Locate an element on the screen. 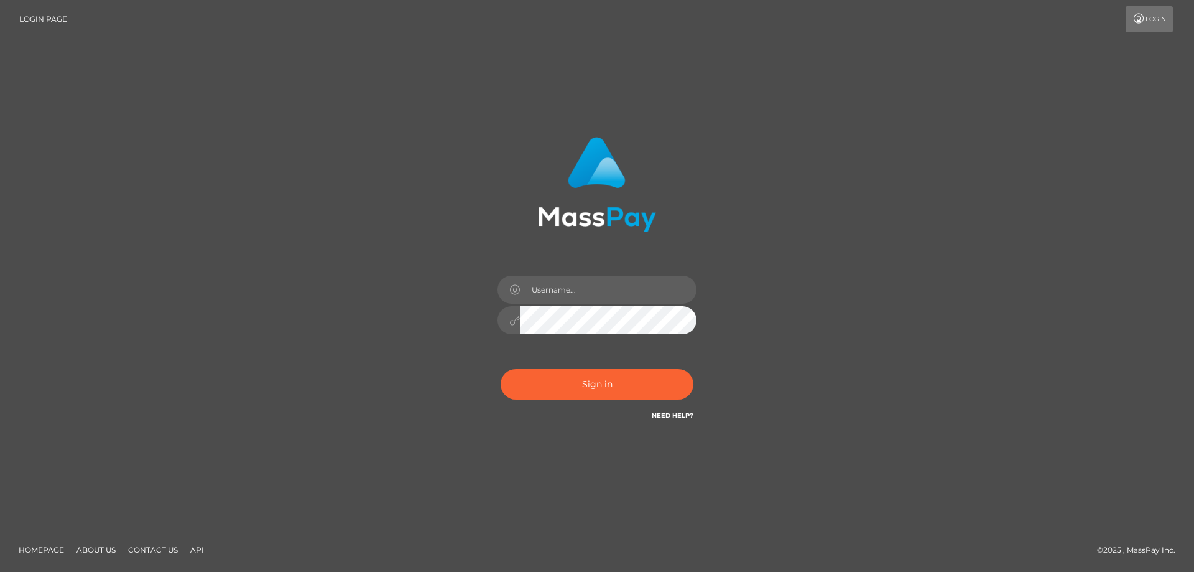  a: Need Help? is located at coordinates (672, 415).